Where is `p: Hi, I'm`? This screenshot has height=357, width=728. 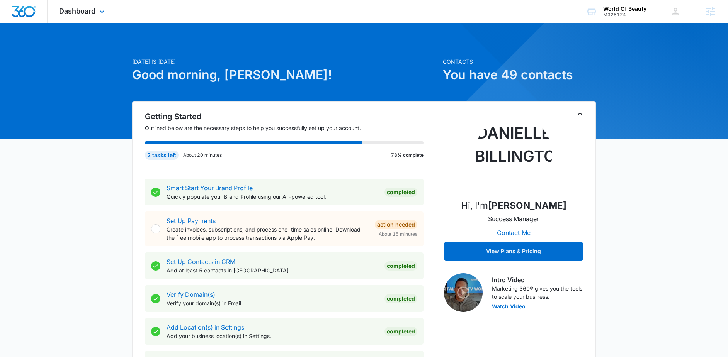 p: Hi, I'm is located at coordinates (514, 206).